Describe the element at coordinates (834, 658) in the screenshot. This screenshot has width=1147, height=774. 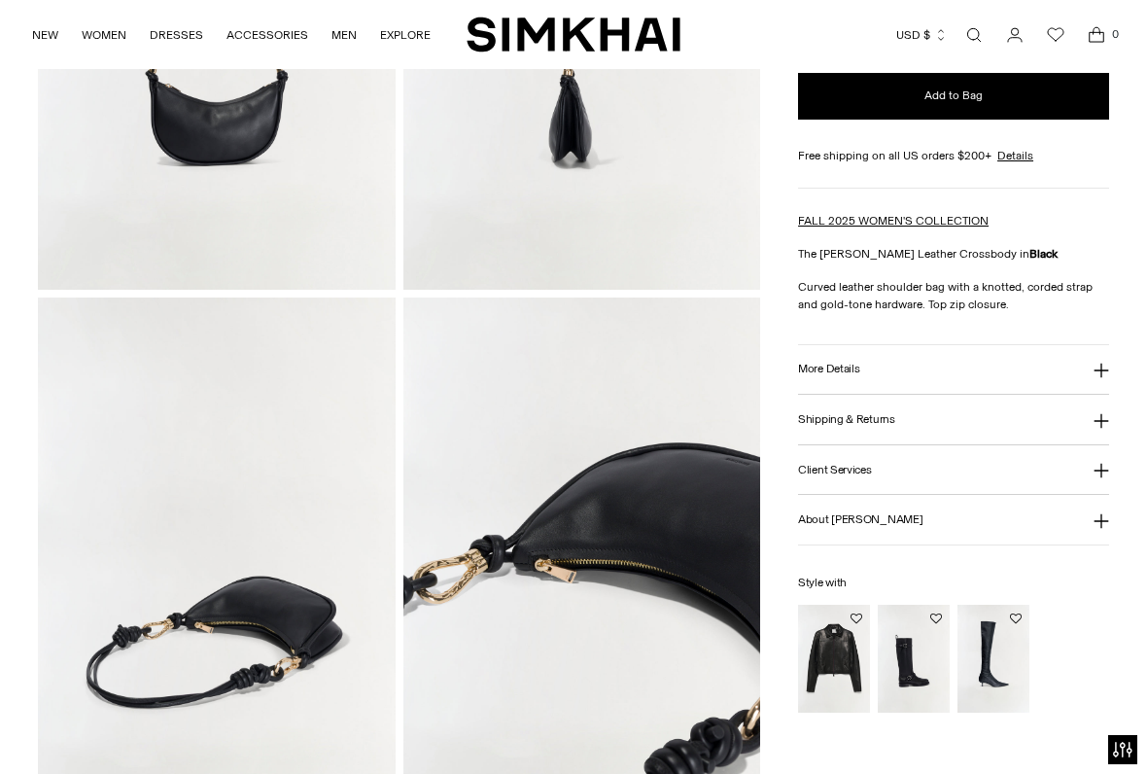
I see `a: Freeman Leather Jacket` at that location.